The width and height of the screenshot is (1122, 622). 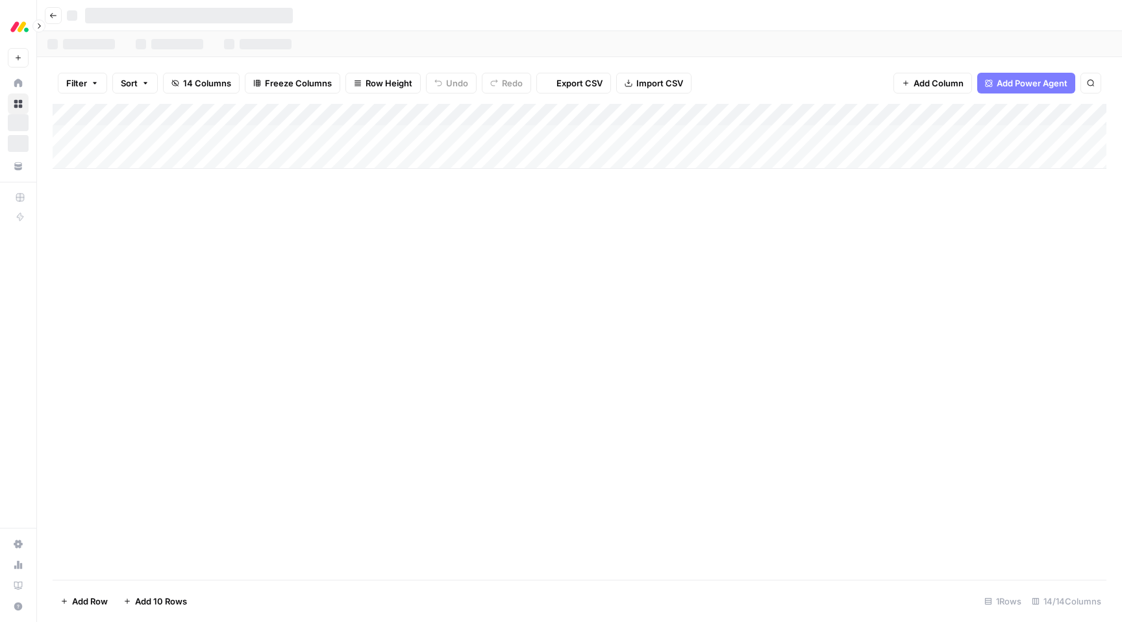 What do you see at coordinates (161, 601) in the screenshot?
I see `span: Add 10 Rows` at bounding box center [161, 601].